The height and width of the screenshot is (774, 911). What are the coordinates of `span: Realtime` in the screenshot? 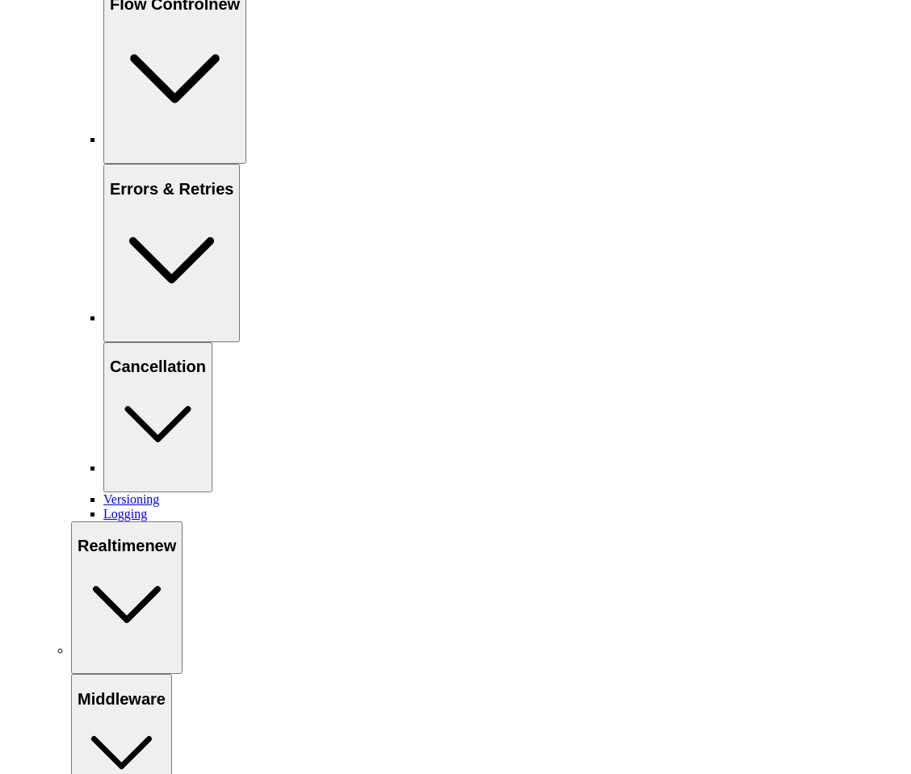 It's located at (127, 546).